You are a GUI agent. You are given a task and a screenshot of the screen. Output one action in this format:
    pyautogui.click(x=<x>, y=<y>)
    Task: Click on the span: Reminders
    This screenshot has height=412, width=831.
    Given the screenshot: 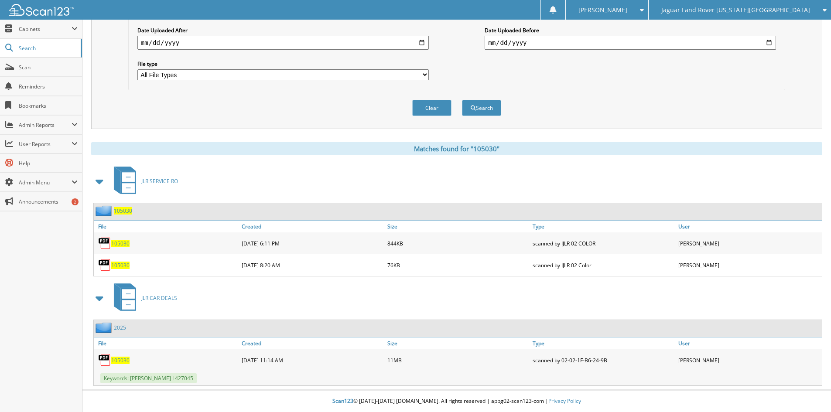 What is the action you would take?
    pyautogui.click(x=48, y=86)
    